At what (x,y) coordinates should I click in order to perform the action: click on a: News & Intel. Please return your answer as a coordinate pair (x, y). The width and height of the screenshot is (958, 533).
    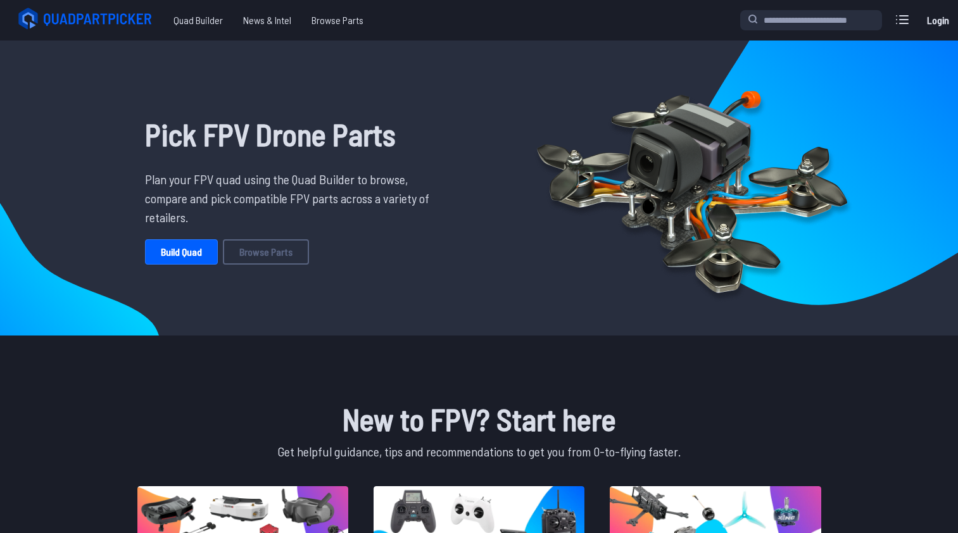
    Looking at the image, I should click on (267, 20).